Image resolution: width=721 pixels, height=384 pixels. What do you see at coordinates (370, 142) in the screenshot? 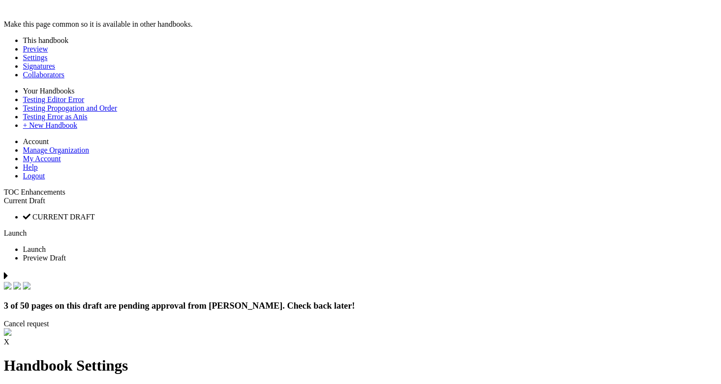
I see `li: Account` at bounding box center [370, 142].